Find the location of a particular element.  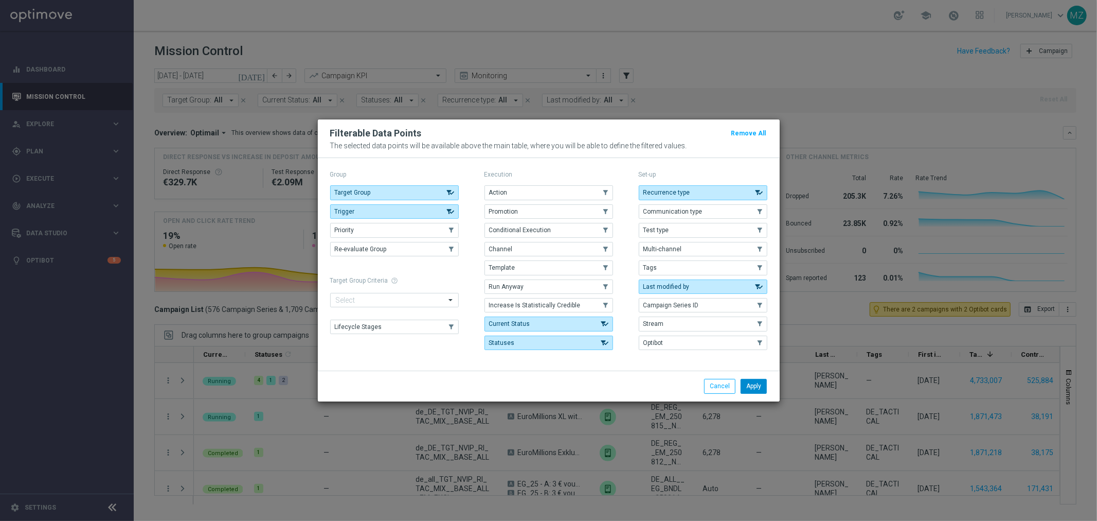

span: Communication type is located at coordinates (673, 211).